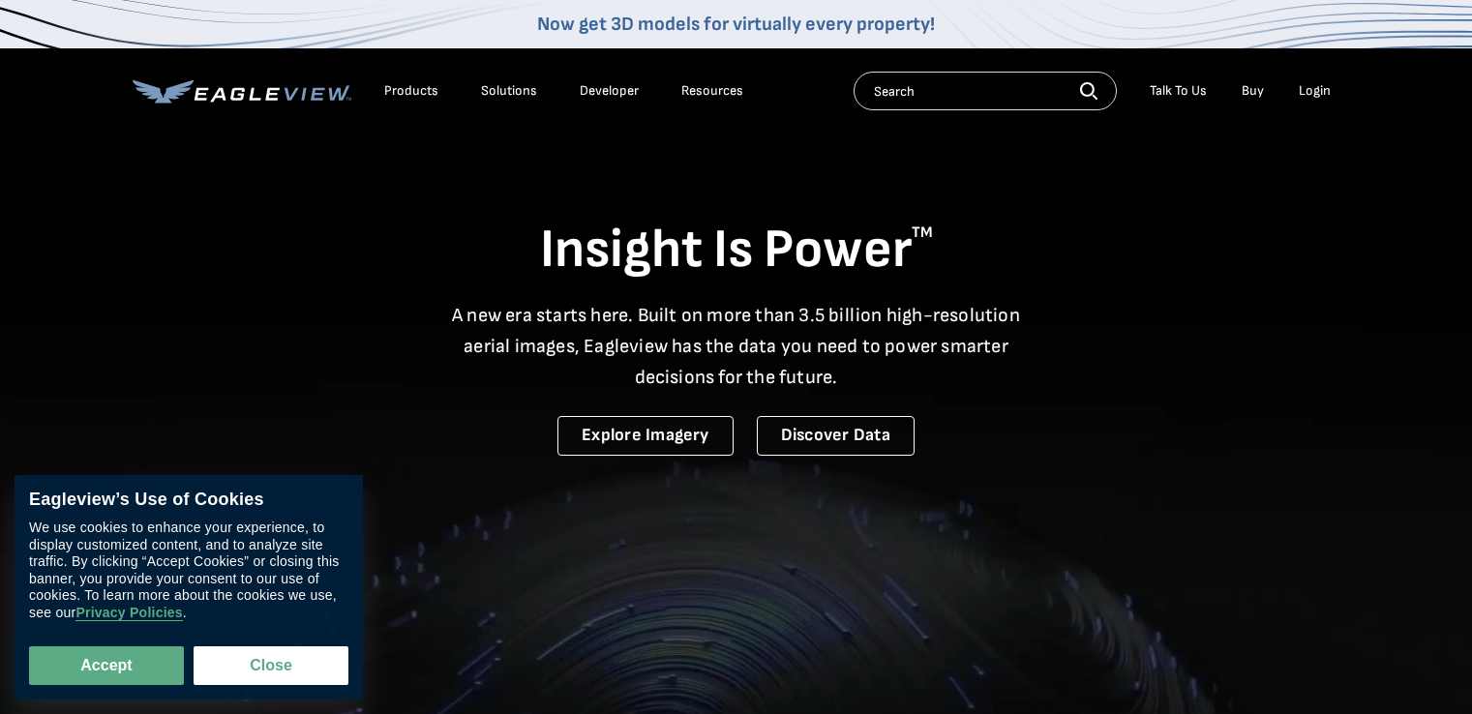 This screenshot has width=1472, height=714. What do you see at coordinates (737, 251) in the screenshot?
I see `h1: Insight Is Power` at bounding box center [737, 251].